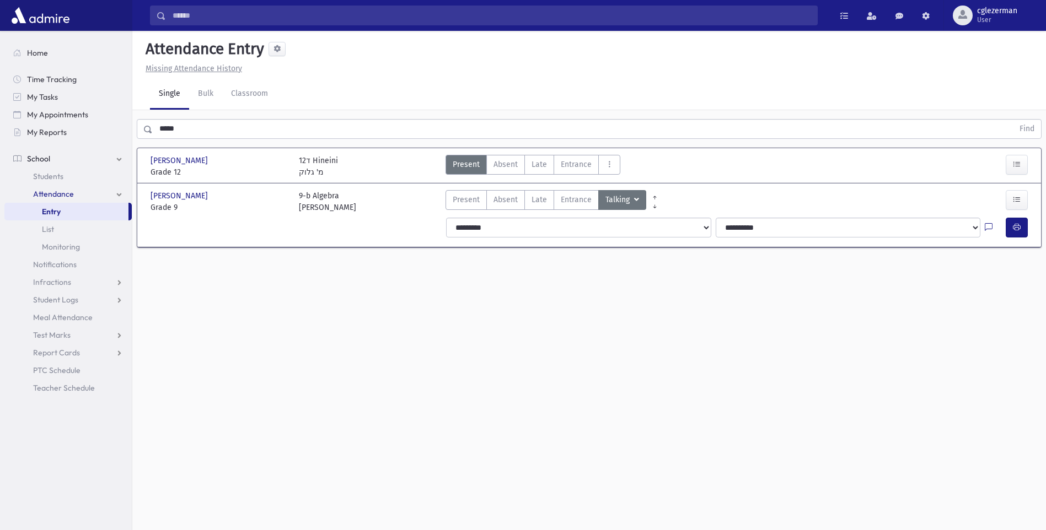 Image resolution: width=1046 pixels, height=530 pixels. I want to click on span: Attendance, so click(53, 194).